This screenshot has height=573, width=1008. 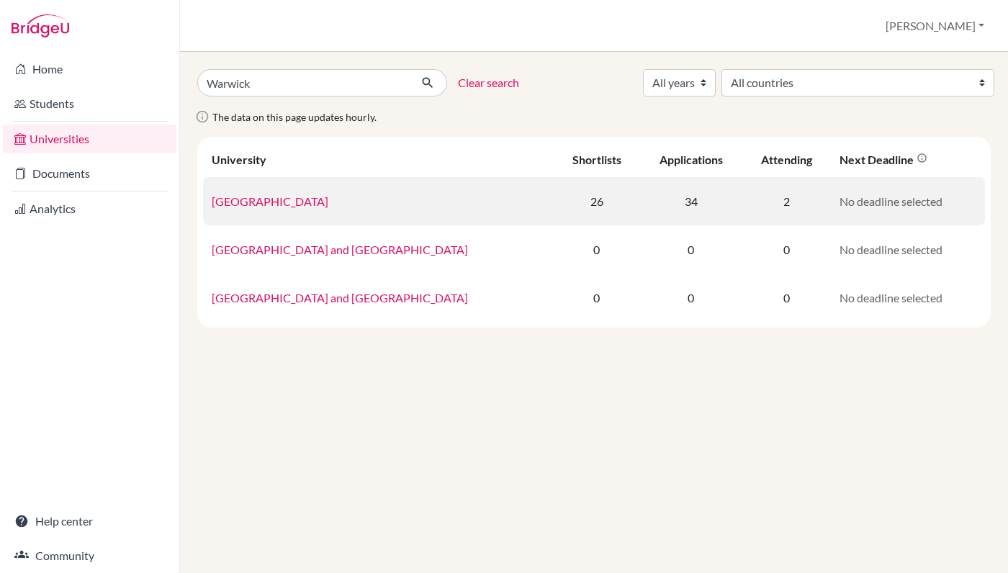 I want to click on span: The data on this page updates hourly., so click(x=294, y=117).